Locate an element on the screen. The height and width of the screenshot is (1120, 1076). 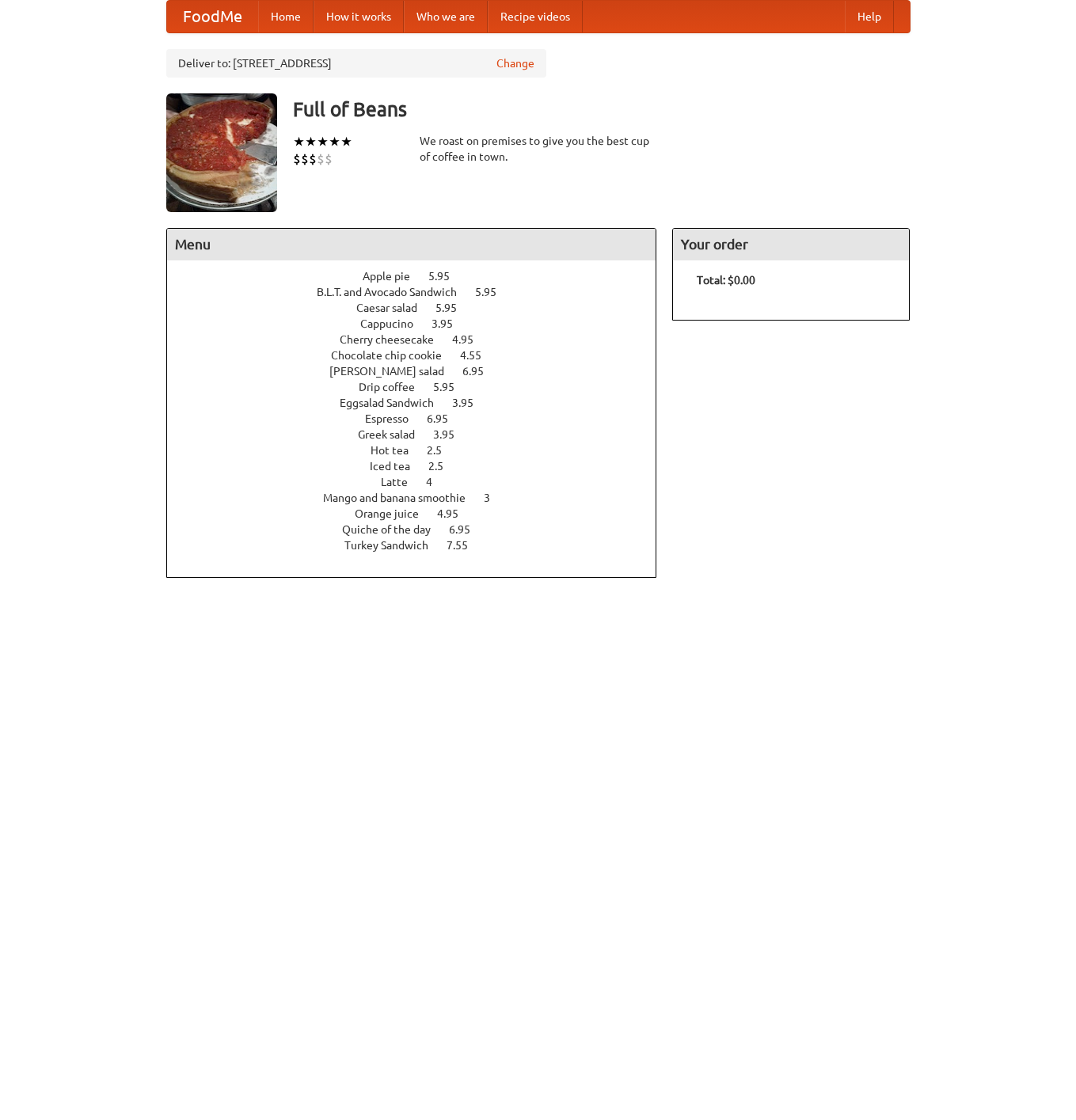
a: How it works is located at coordinates (359, 16).